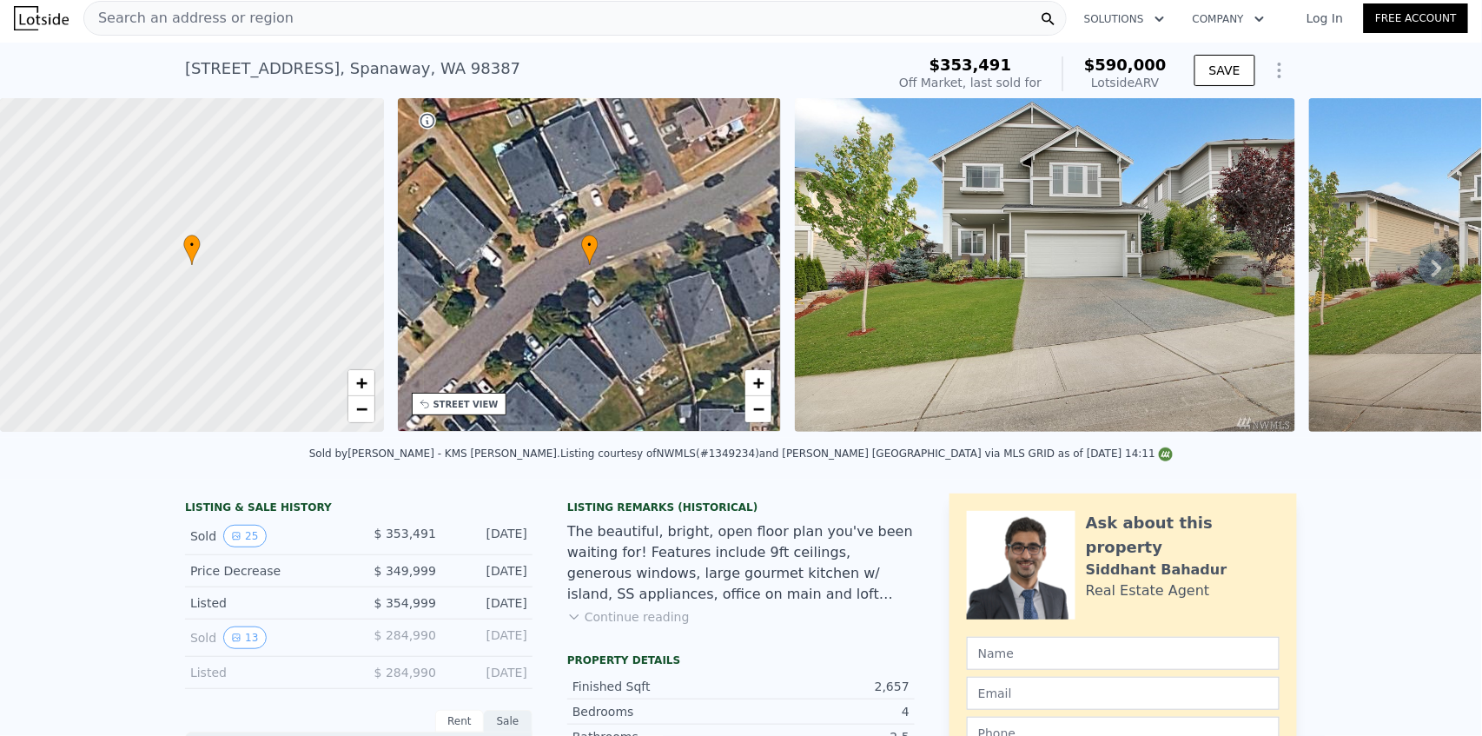  What do you see at coordinates (970, 64) in the screenshot?
I see `span: $353,491` at bounding box center [970, 64].